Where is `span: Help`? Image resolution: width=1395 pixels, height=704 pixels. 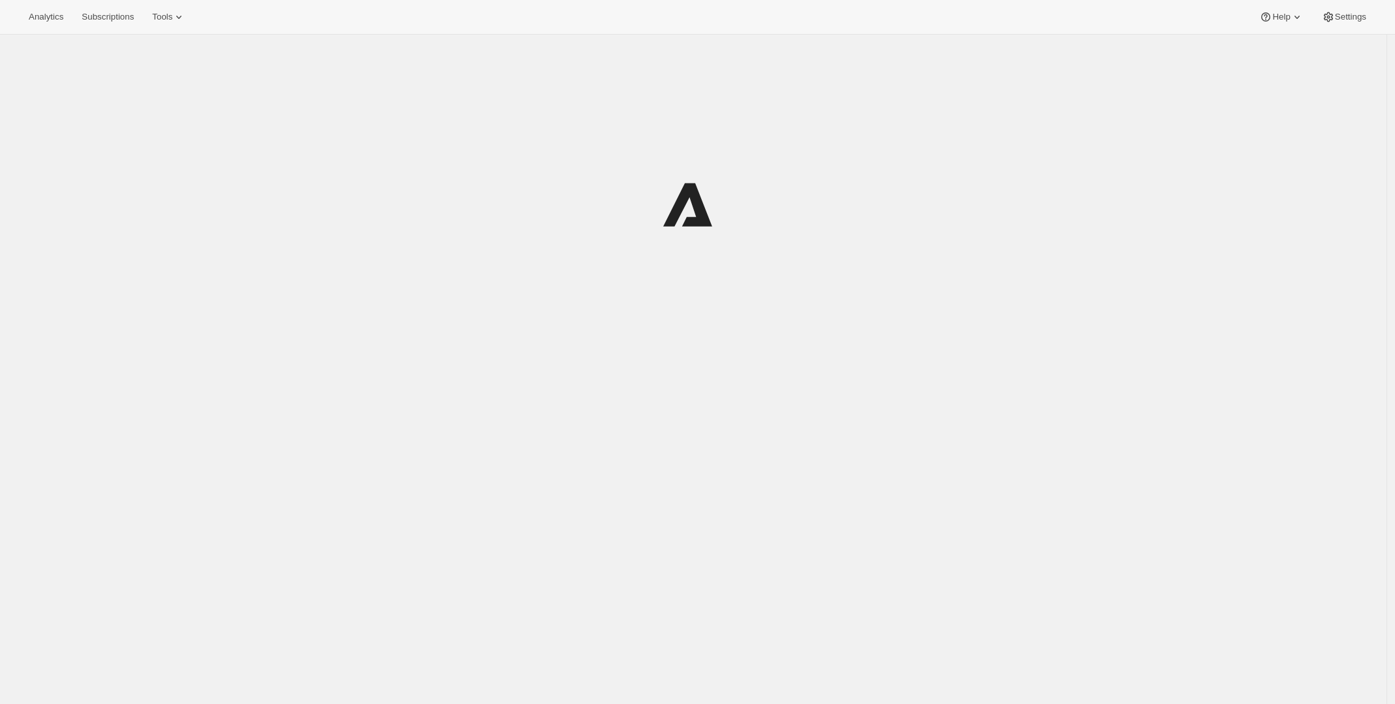
span: Help is located at coordinates (1281, 17).